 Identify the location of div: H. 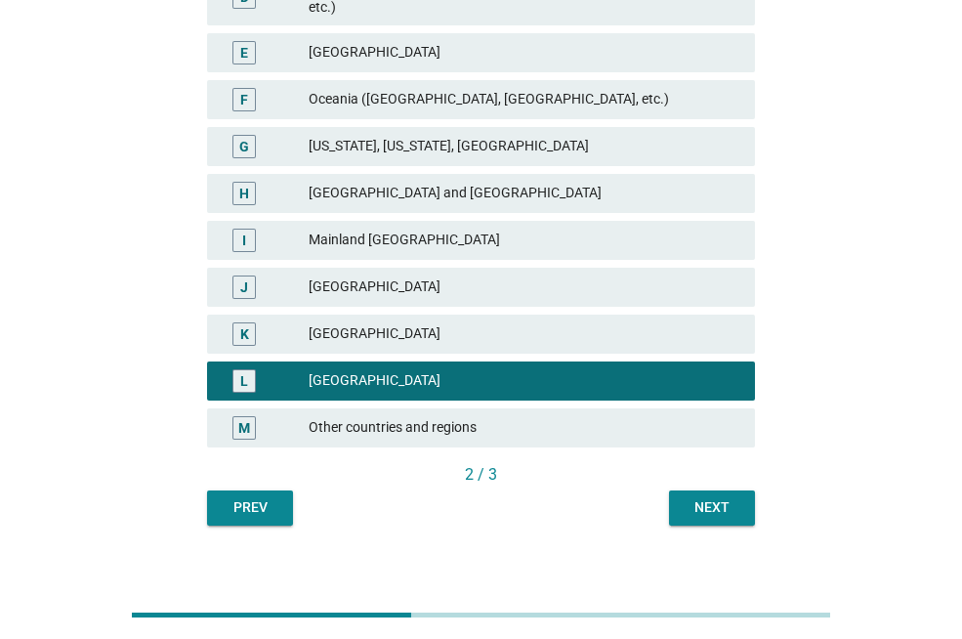
(244, 192).